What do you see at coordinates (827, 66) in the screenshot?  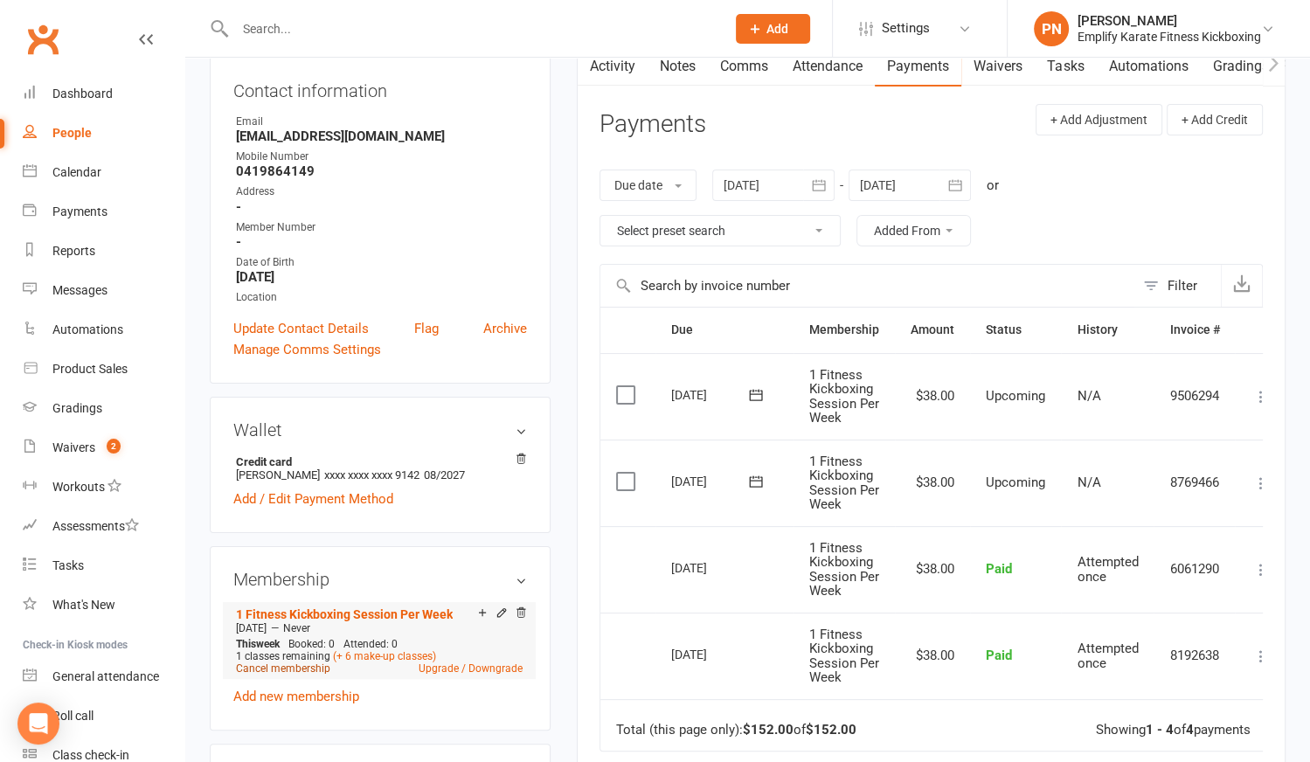 I see `a: Attendance` at bounding box center [827, 66].